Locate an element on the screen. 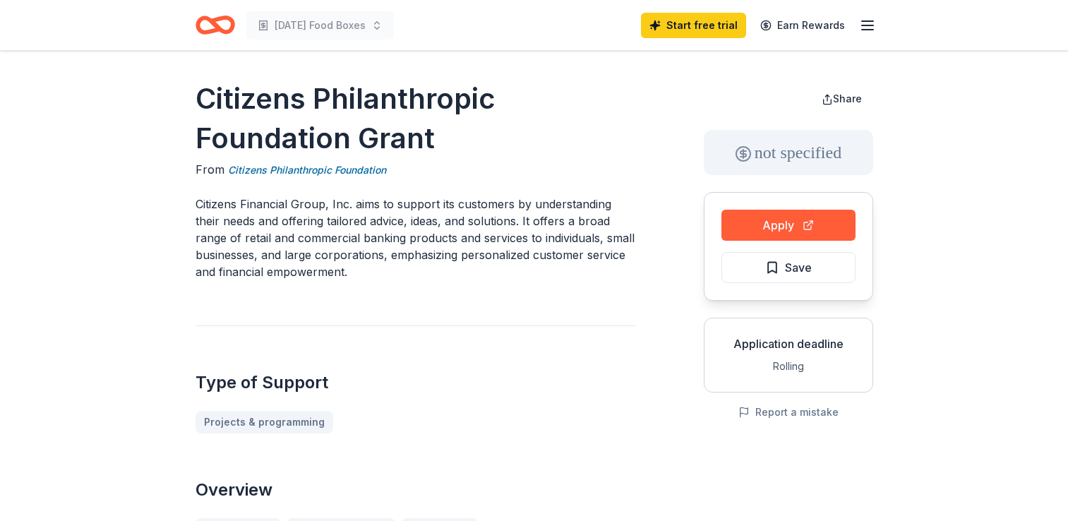 The height and width of the screenshot is (521, 1068). div: From is located at coordinates (416, 169).